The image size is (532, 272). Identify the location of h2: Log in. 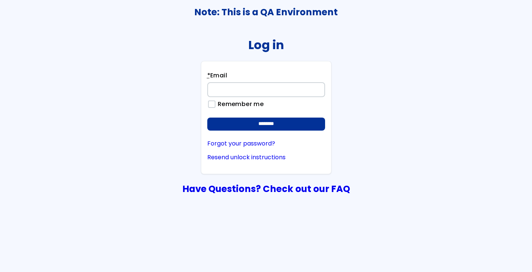
(266, 45).